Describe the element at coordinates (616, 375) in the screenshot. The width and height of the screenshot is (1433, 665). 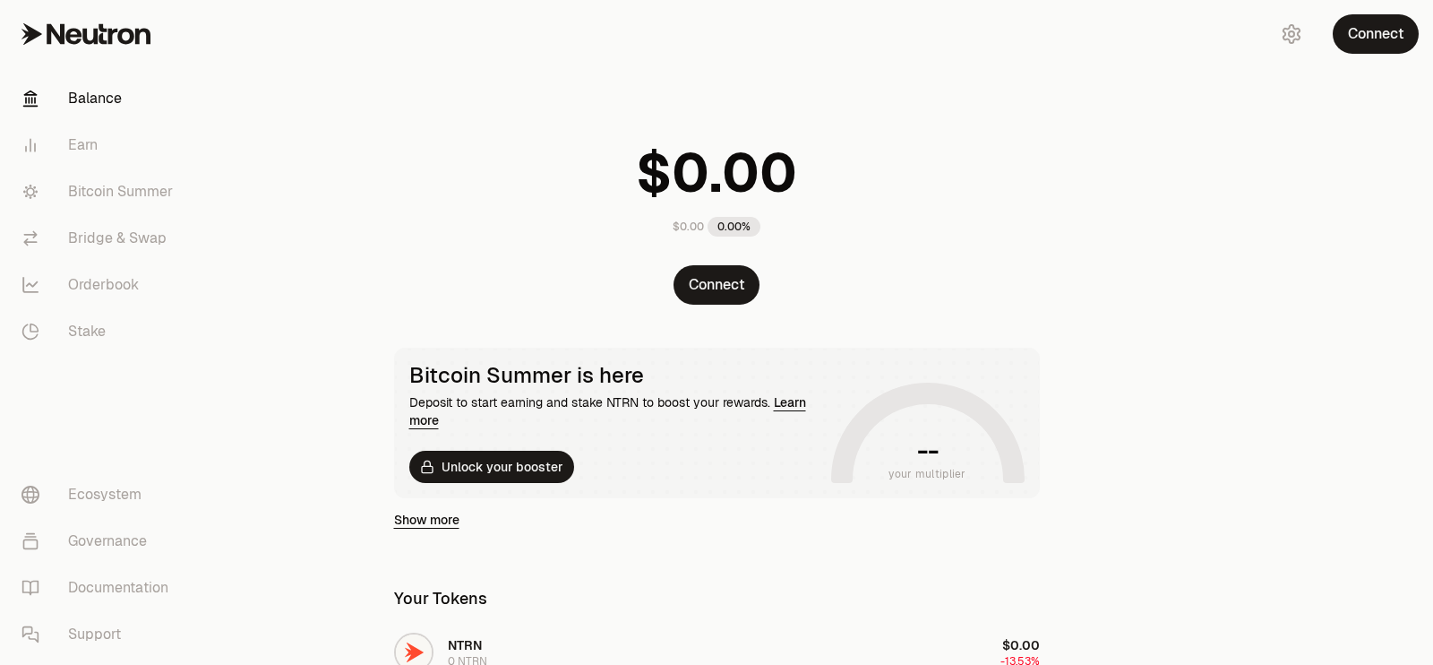
I see `div: Bitcoin Summer is here` at that location.